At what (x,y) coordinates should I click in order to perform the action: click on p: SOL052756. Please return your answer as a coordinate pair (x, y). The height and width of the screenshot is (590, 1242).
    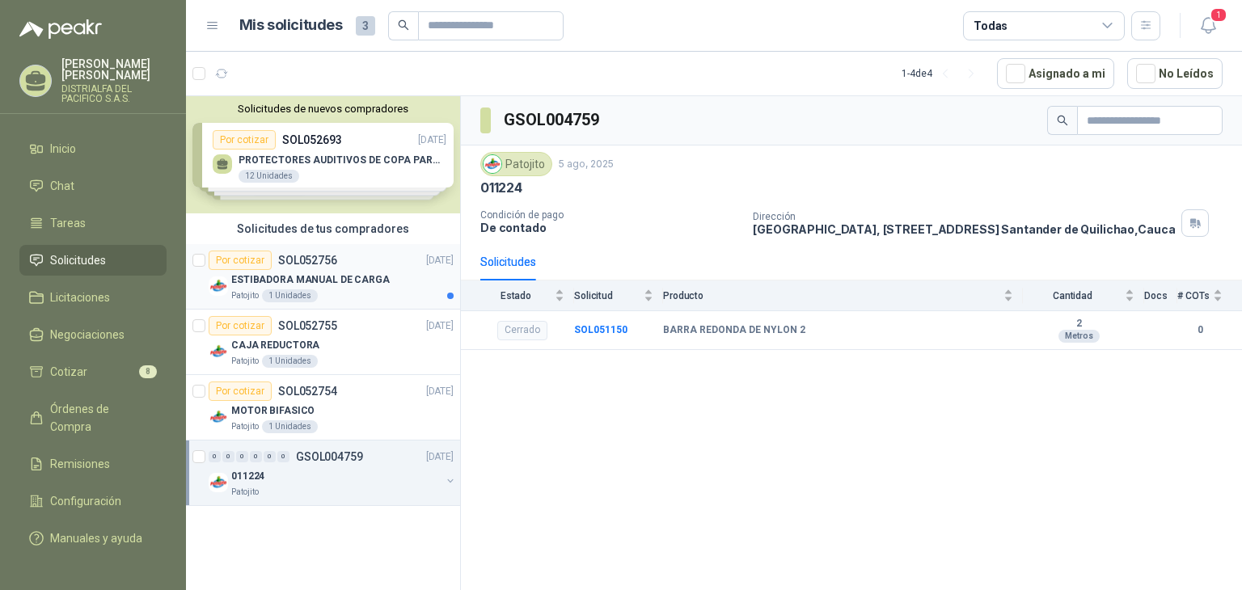
    Looking at the image, I should click on (307, 260).